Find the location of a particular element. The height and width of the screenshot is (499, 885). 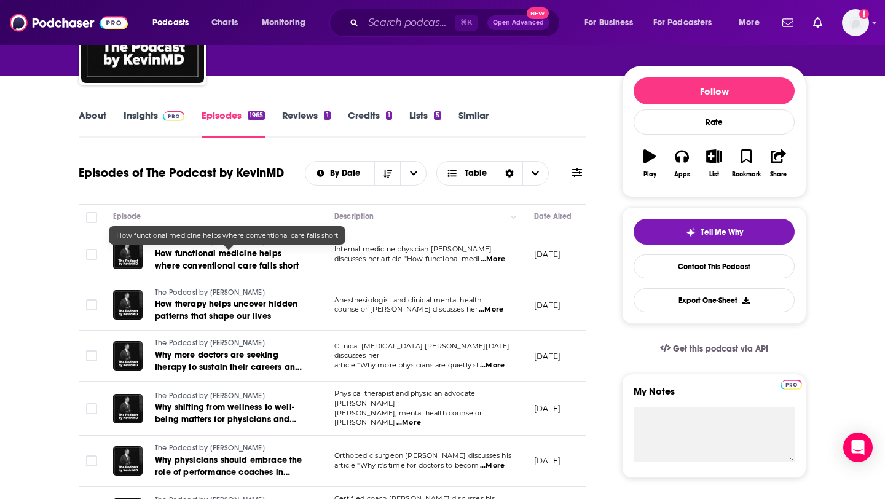

button: Apps is located at coordinates (682, 163).